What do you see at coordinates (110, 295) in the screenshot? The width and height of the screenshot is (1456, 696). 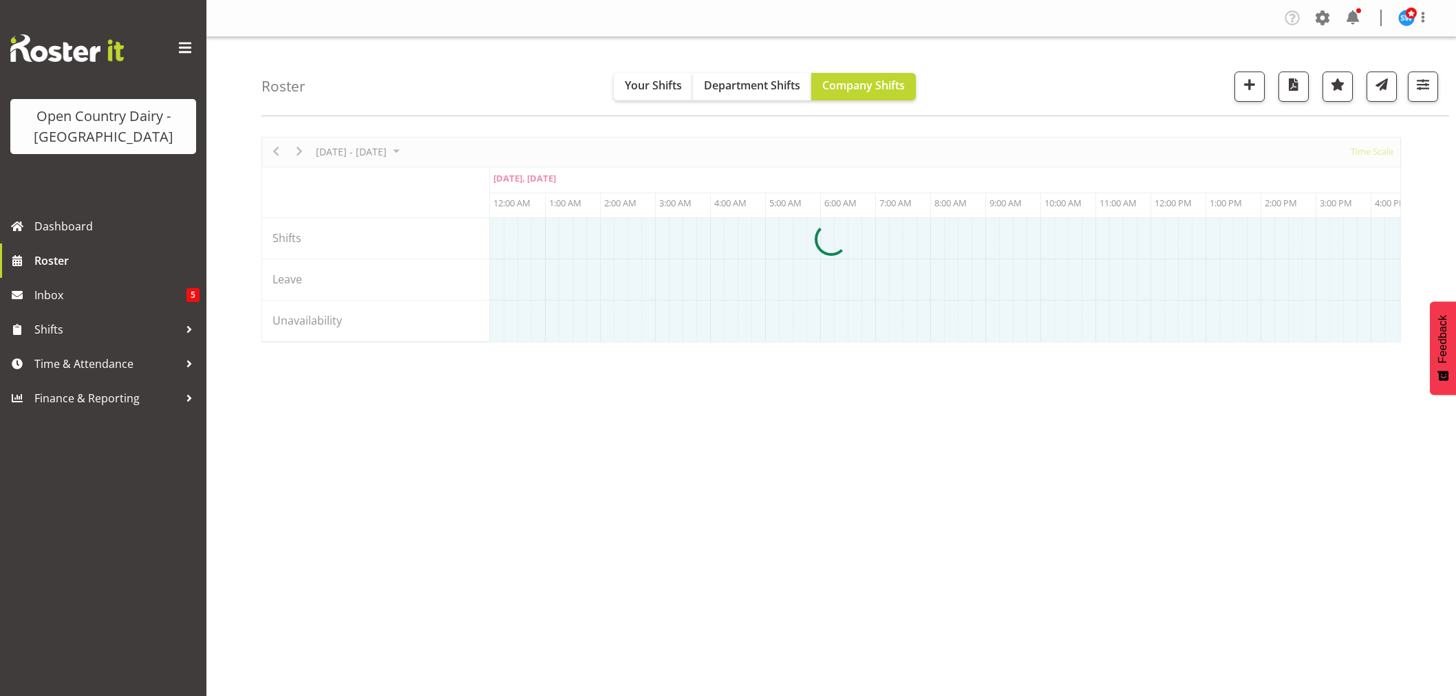 I see `span: Inbox` at bounding box center [110, 295].